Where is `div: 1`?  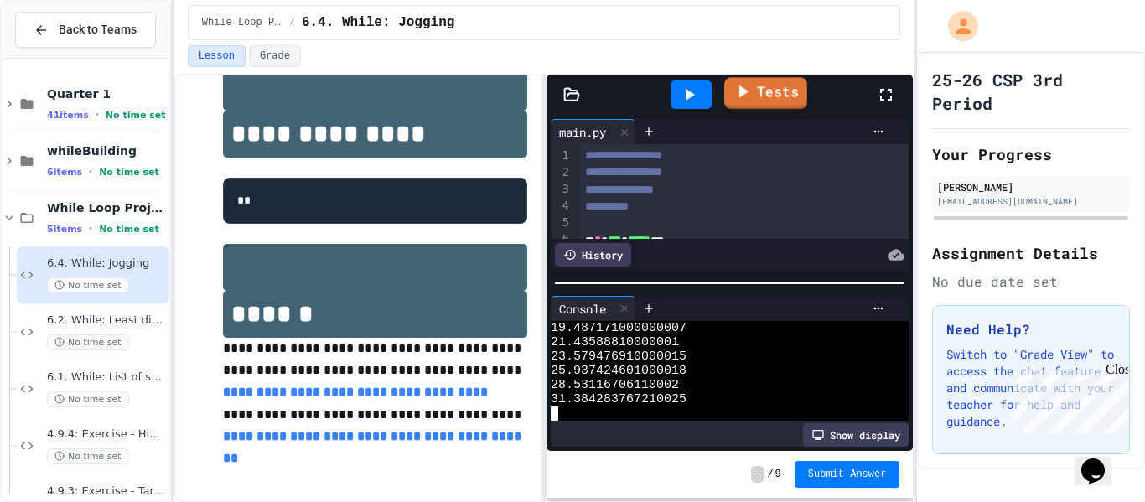 div: 1 is located at coordinates (561, 156).